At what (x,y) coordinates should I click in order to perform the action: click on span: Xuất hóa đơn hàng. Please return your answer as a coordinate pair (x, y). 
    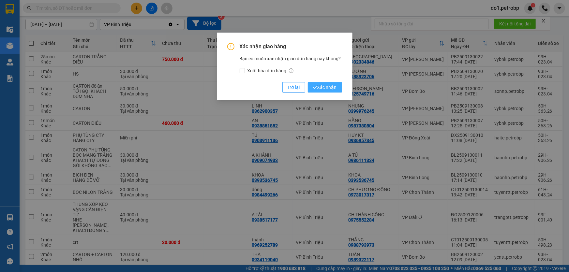
    Looking at the image, I should click on (270, 71).